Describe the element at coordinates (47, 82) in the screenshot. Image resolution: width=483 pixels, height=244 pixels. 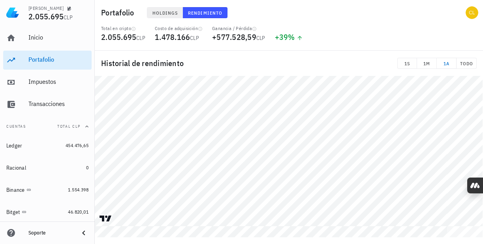
I see `a: Impuestos` at that location.